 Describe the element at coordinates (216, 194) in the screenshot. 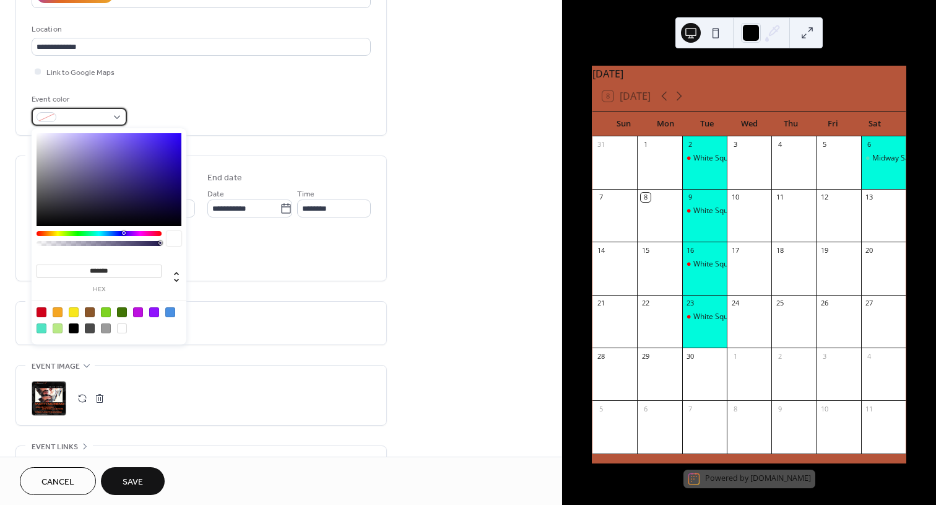

I see `span: Date` at that location.